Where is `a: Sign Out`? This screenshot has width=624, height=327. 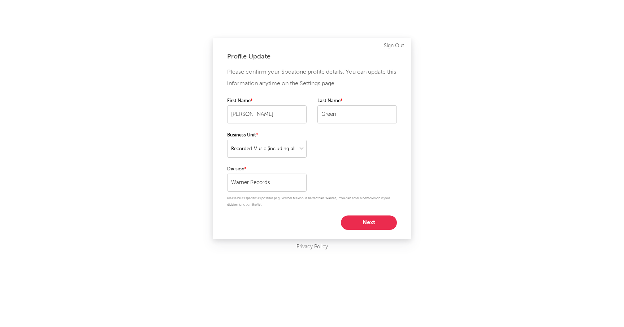 a: Sign Out is located at coordinates (394, 46).